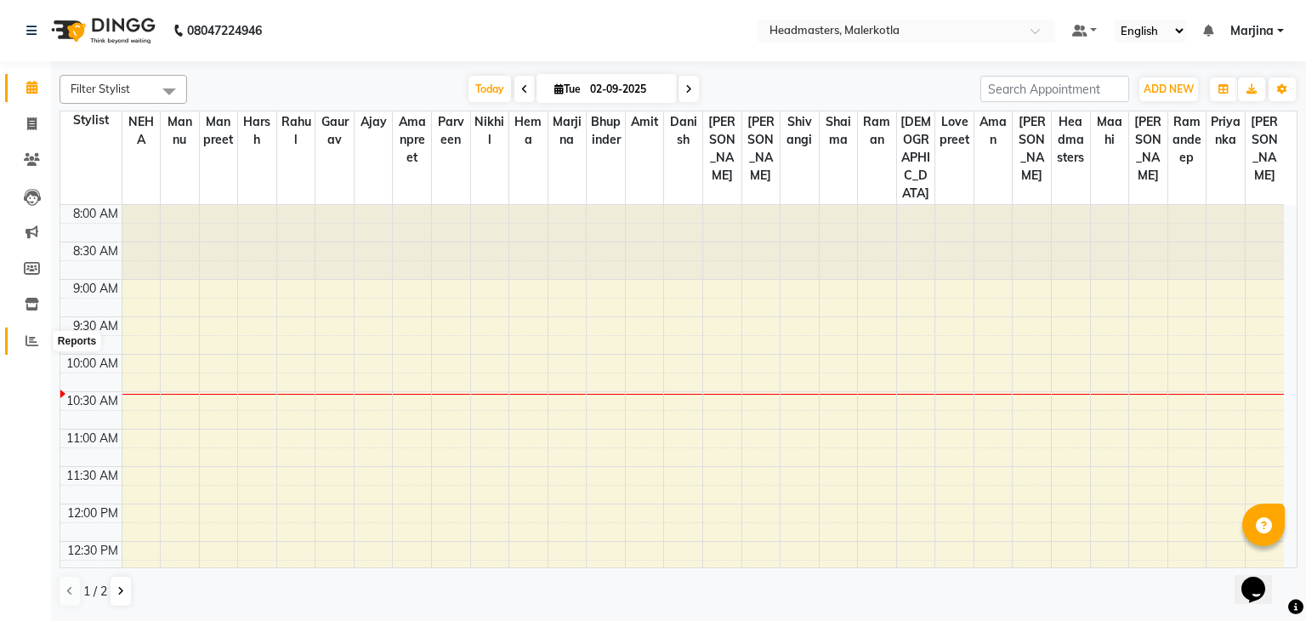  Describe the element at coordinates (179, 131) in the screenshot. I see `span: Mannu` at that location.